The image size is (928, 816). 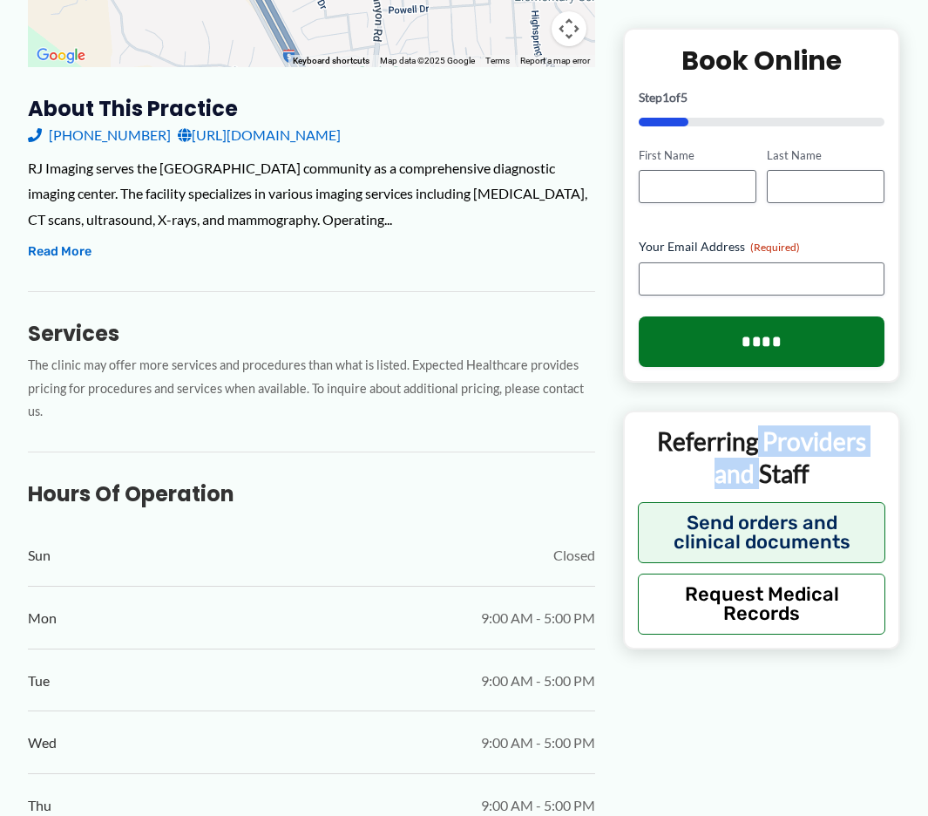 What do you see at coordinates (498, 60) in the screenshot?
I see `a: Terms (opens in new tab)` at bounding box center [498, 60].